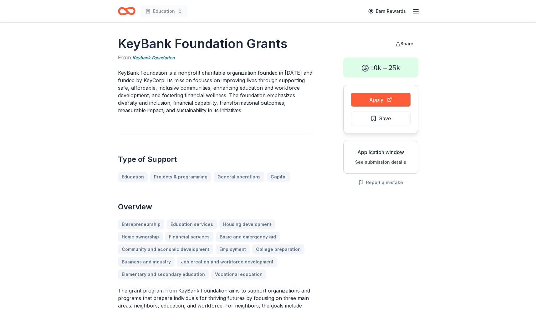 Image resolution: width=536 pixels, height=310 pixels. Describe the element at coordinates (380, 68) in the screenshot. I see `div: 10k – 25k` at that location.